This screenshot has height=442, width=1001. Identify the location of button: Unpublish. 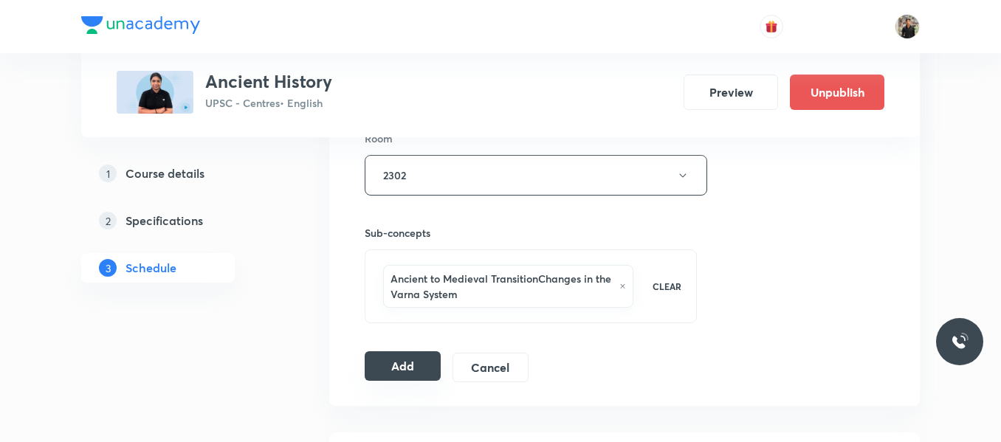
(837, 92).